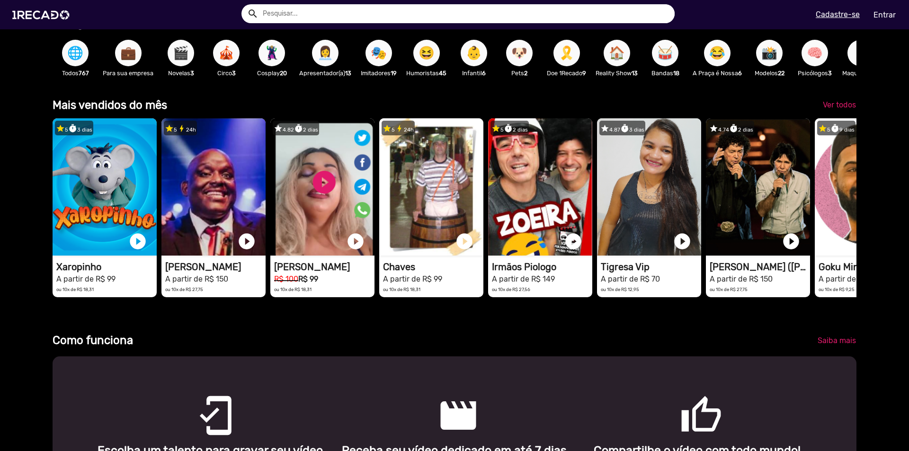  Describe the element at coordinates (781, 73) in the screenshot. I see `b: 22` at that location.